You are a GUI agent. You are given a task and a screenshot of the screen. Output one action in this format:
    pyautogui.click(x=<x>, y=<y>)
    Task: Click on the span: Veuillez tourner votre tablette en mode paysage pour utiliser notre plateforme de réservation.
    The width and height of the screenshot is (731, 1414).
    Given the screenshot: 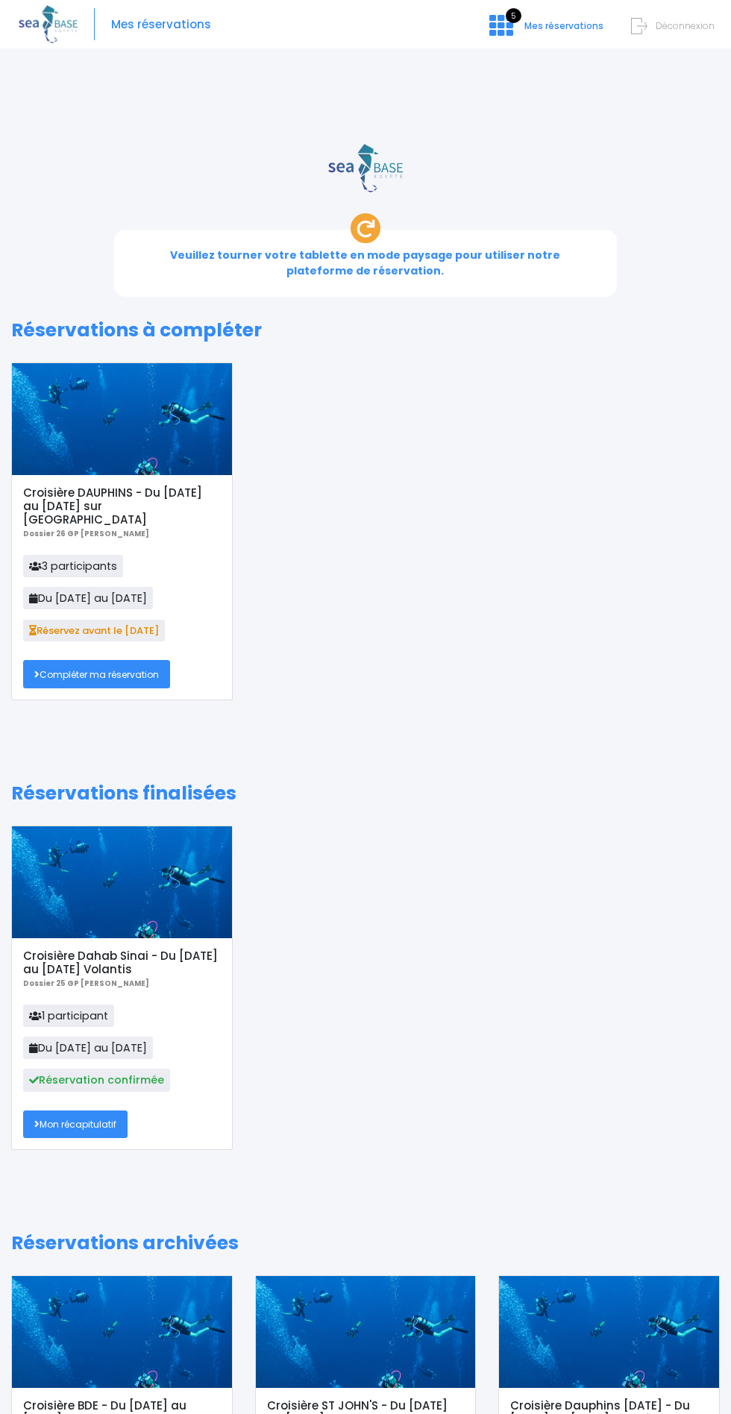 What is the action you would take?
    pyautogui.click(x=365, y=263)
    